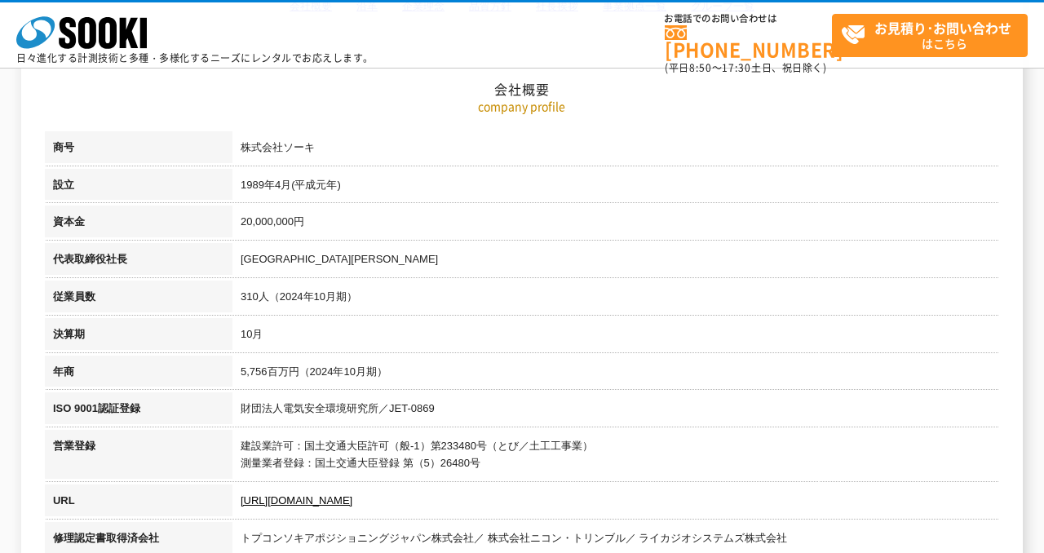  Describe the element at coordinates (139, 262) in the screenshot. I see `th: 代表取締役社長` at that location.